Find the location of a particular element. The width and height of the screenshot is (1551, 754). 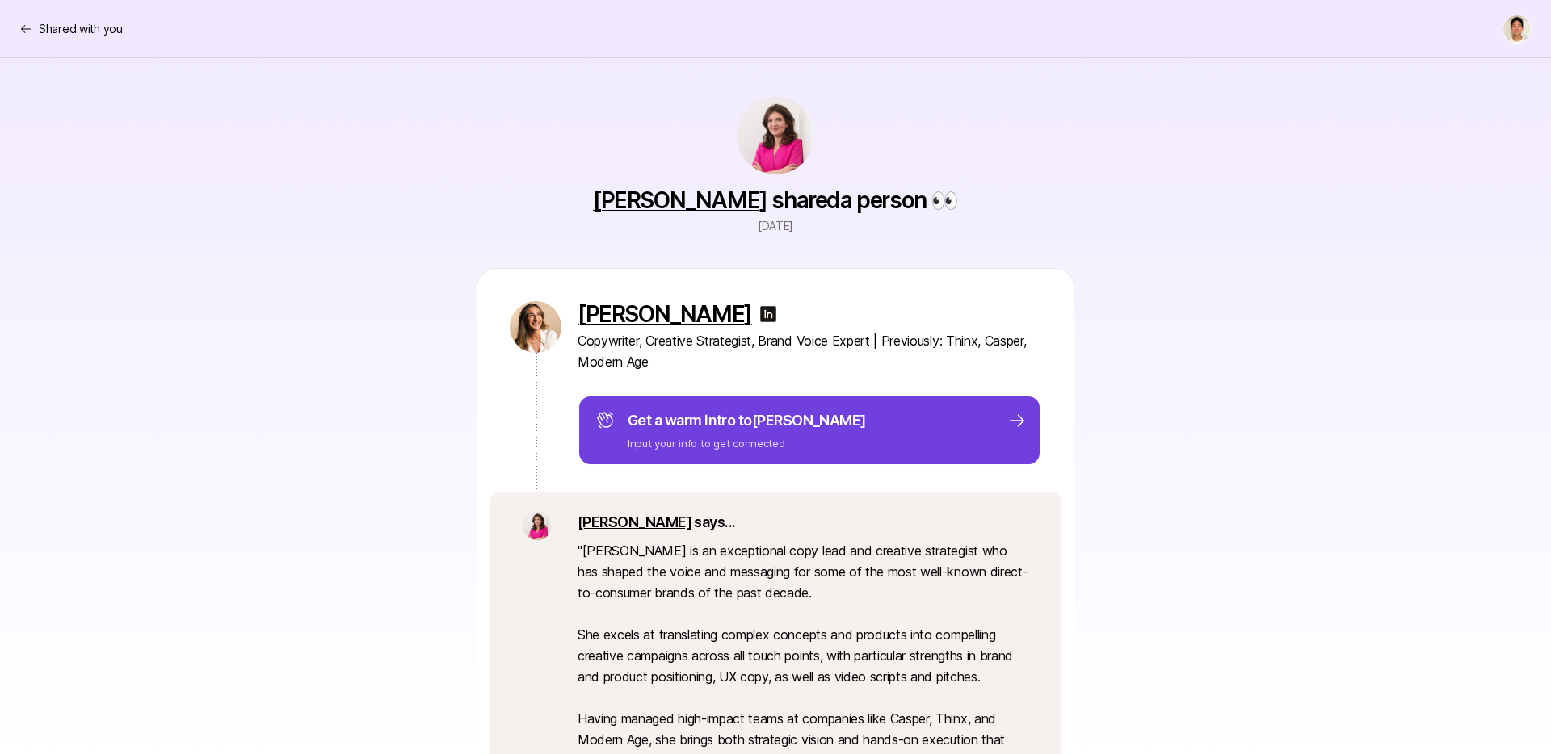

button: Jeremy Chen is located at coordinates (1517, 29).